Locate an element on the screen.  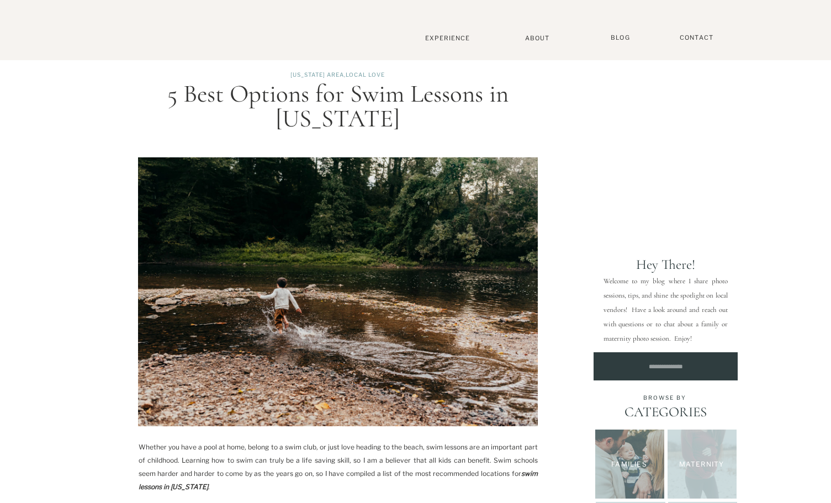
a: BLOG is located at coordinates (621, 38).